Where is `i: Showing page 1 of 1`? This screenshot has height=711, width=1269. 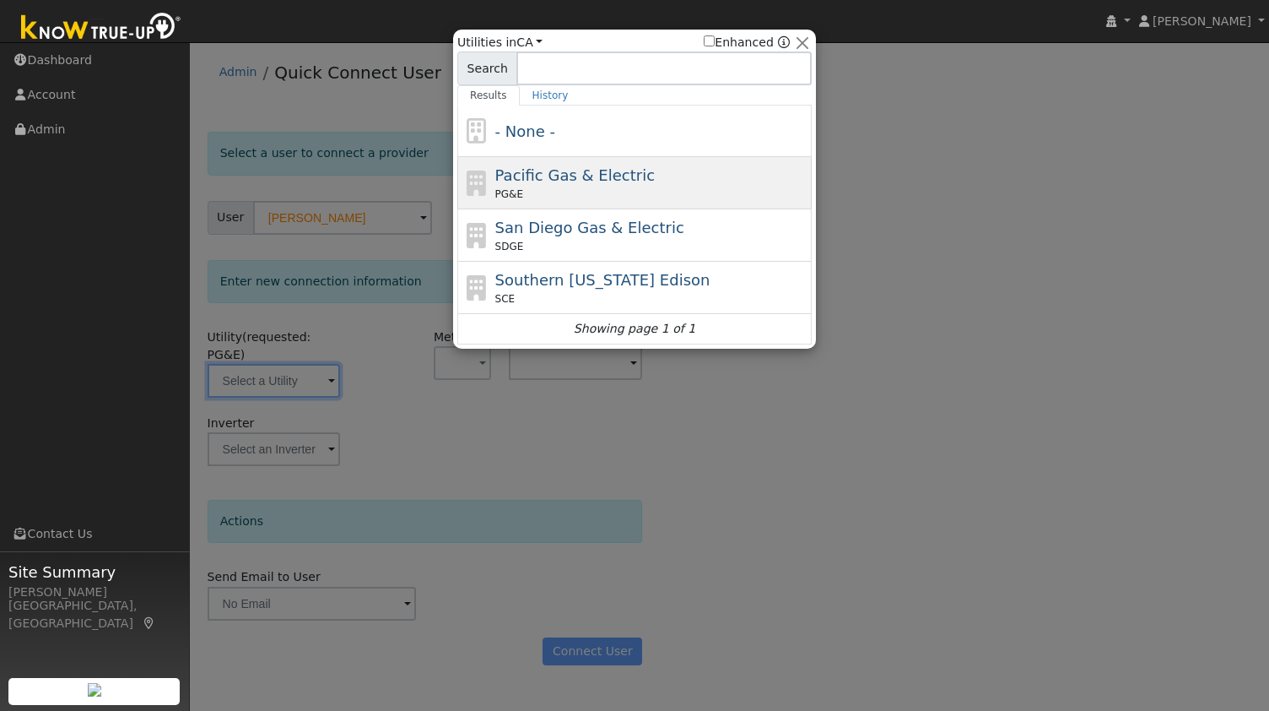 i: Showing page 1 of 1 is located at coordinates (635, 328).